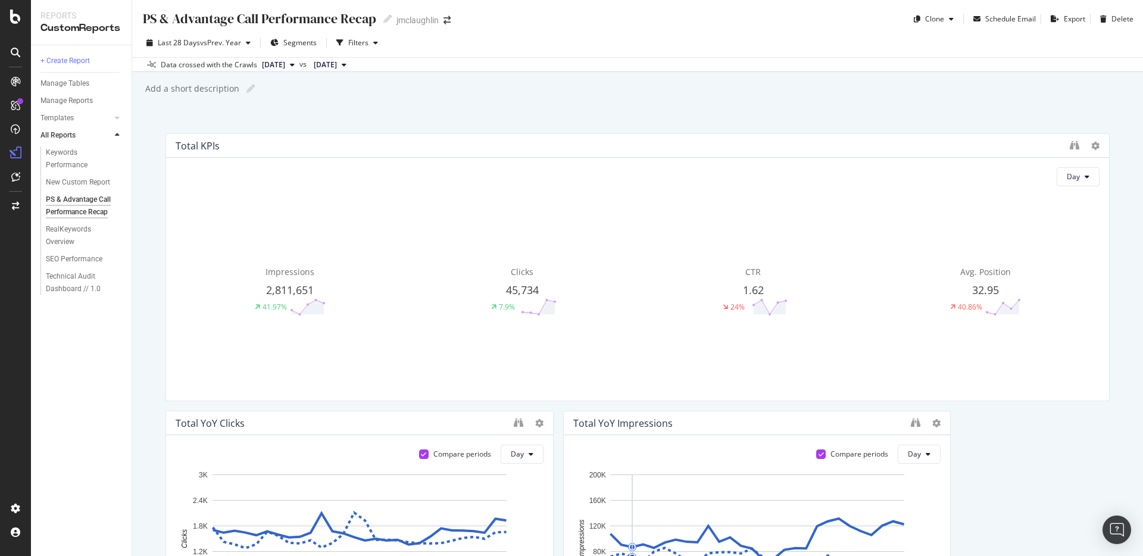  What do you see at coordinates (81, 15) in the screenshot?
I see `div: Reports` at bounding box center [81, 15].